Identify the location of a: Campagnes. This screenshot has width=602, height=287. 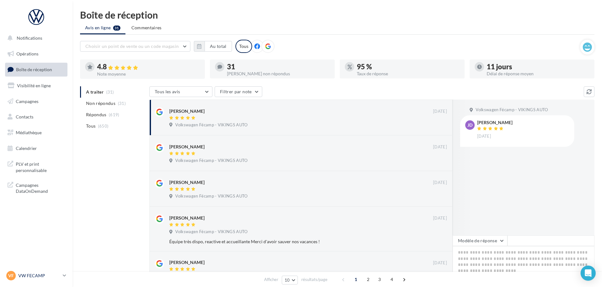
(36, 102).